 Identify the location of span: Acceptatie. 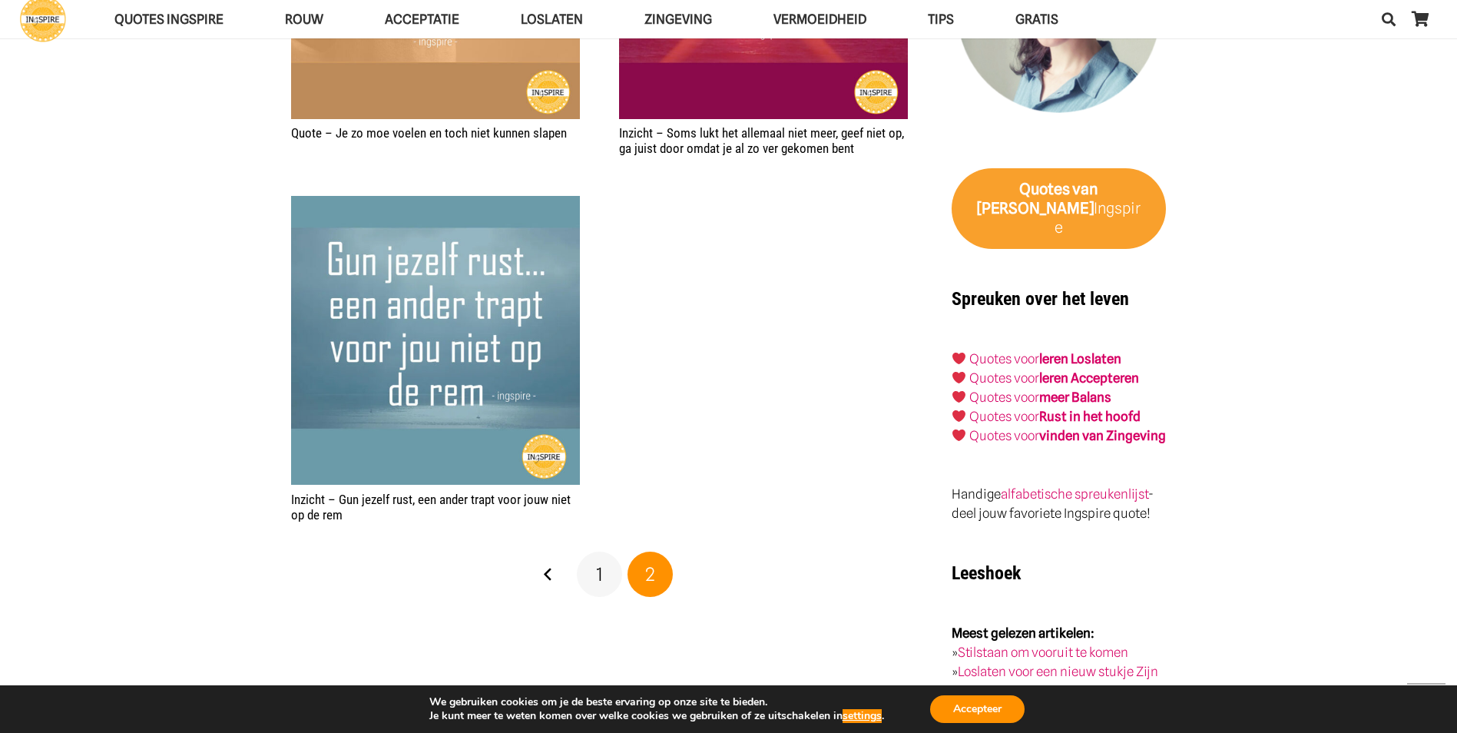
(422, 19).